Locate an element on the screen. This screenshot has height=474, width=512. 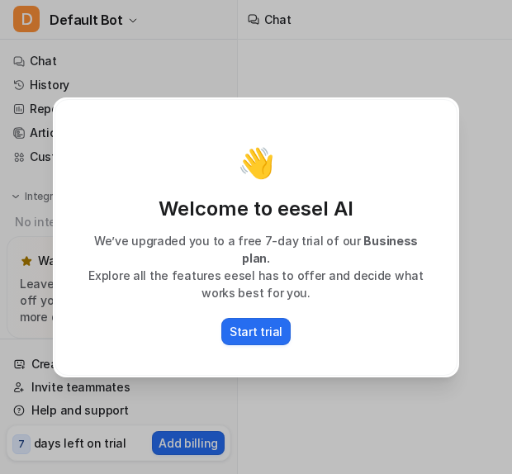
button: Start trial is located at coordinates (256, 331).